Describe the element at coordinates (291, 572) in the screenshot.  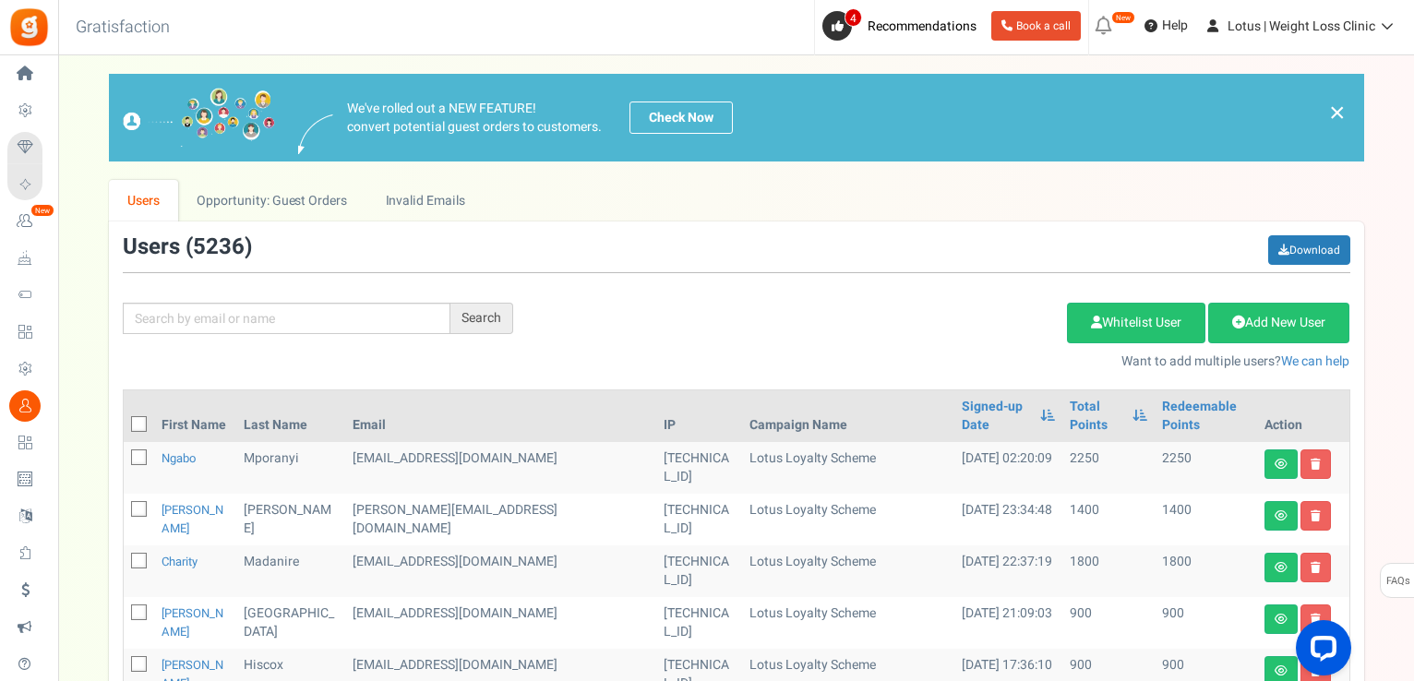
I see `td: Madanire` at that location.